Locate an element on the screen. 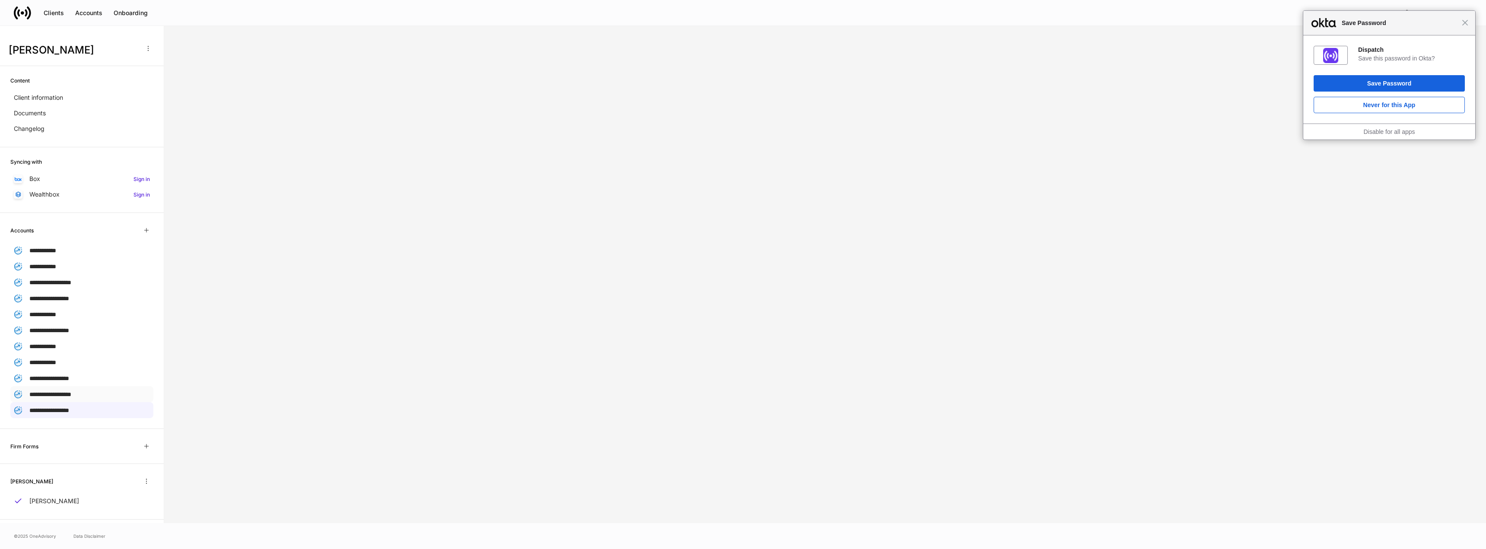  h6: Syncing with is located at coordinates (26, 162).